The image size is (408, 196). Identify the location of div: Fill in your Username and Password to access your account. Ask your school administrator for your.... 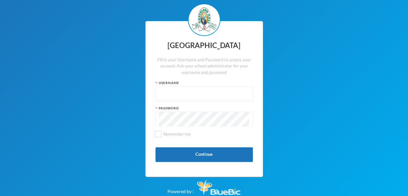
(204, 66).